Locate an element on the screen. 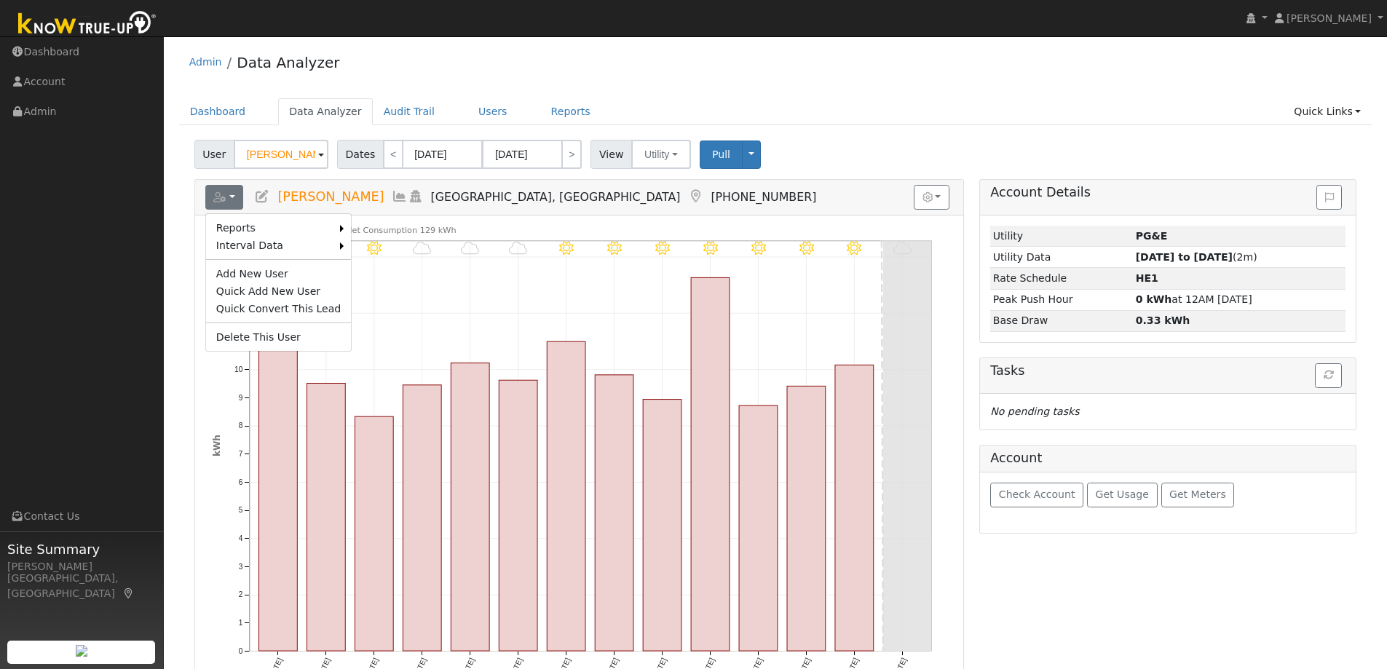 Image resolution: width=1387 pixels, height=669 pixels. i: 10/05 - MostlyCloudy is located at coordinates (518, 248).